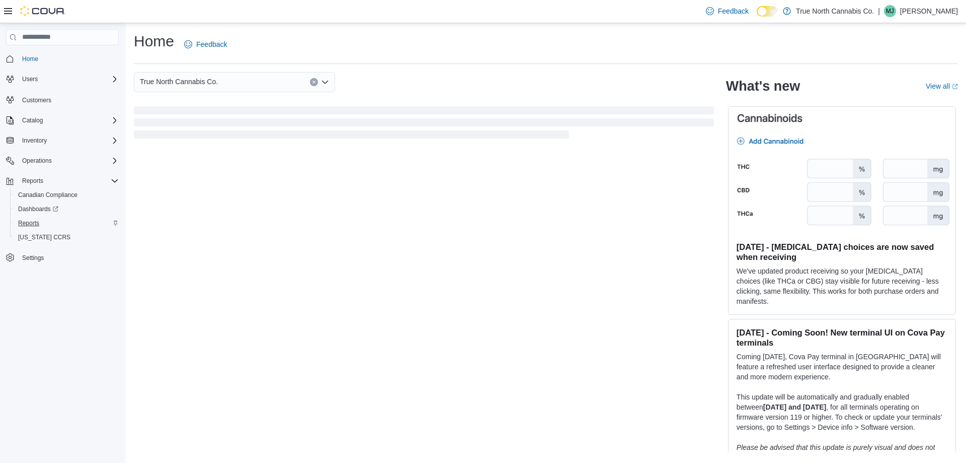  What do you see at coordinates (835, 11) in the screenshot?
I see `p: True North Cannabis Co.` at bounding box center [835, 11].